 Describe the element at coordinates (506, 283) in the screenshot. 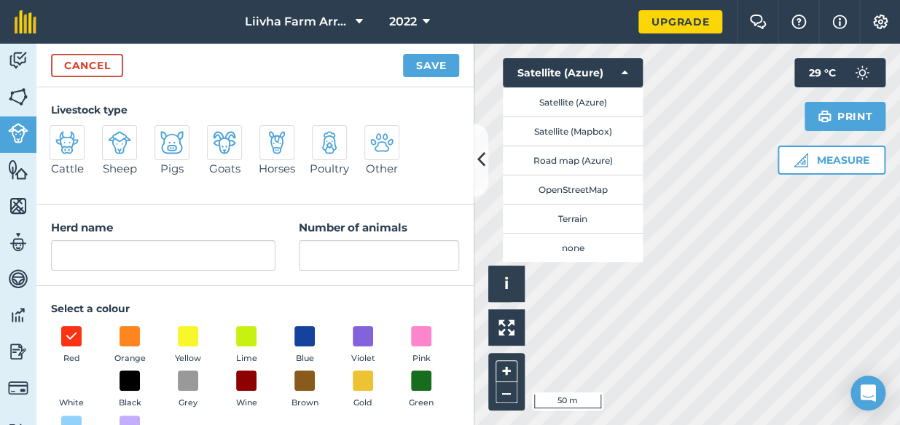

I see `span: i` at that location.